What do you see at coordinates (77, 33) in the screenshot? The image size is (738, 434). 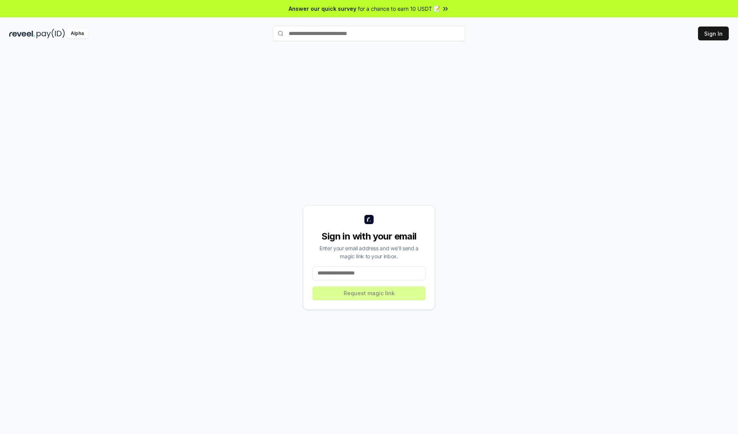 I see `div: Alpha` at bounding box center [77, 33].